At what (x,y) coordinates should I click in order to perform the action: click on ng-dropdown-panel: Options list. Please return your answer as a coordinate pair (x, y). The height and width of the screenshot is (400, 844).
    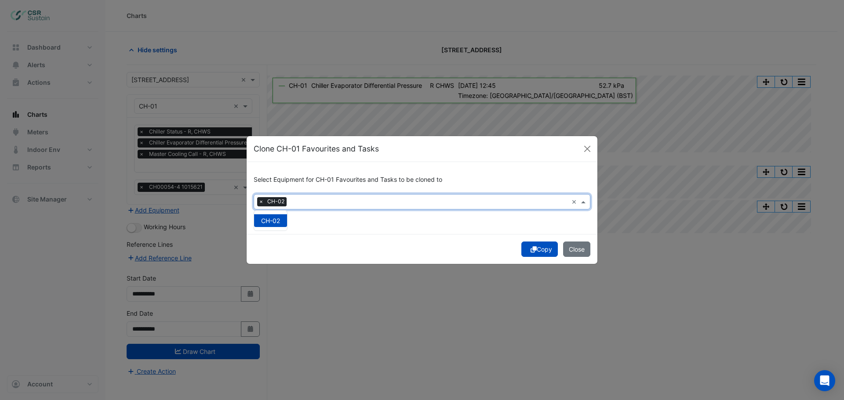
    Looking at the image, I should click on (270, 221).